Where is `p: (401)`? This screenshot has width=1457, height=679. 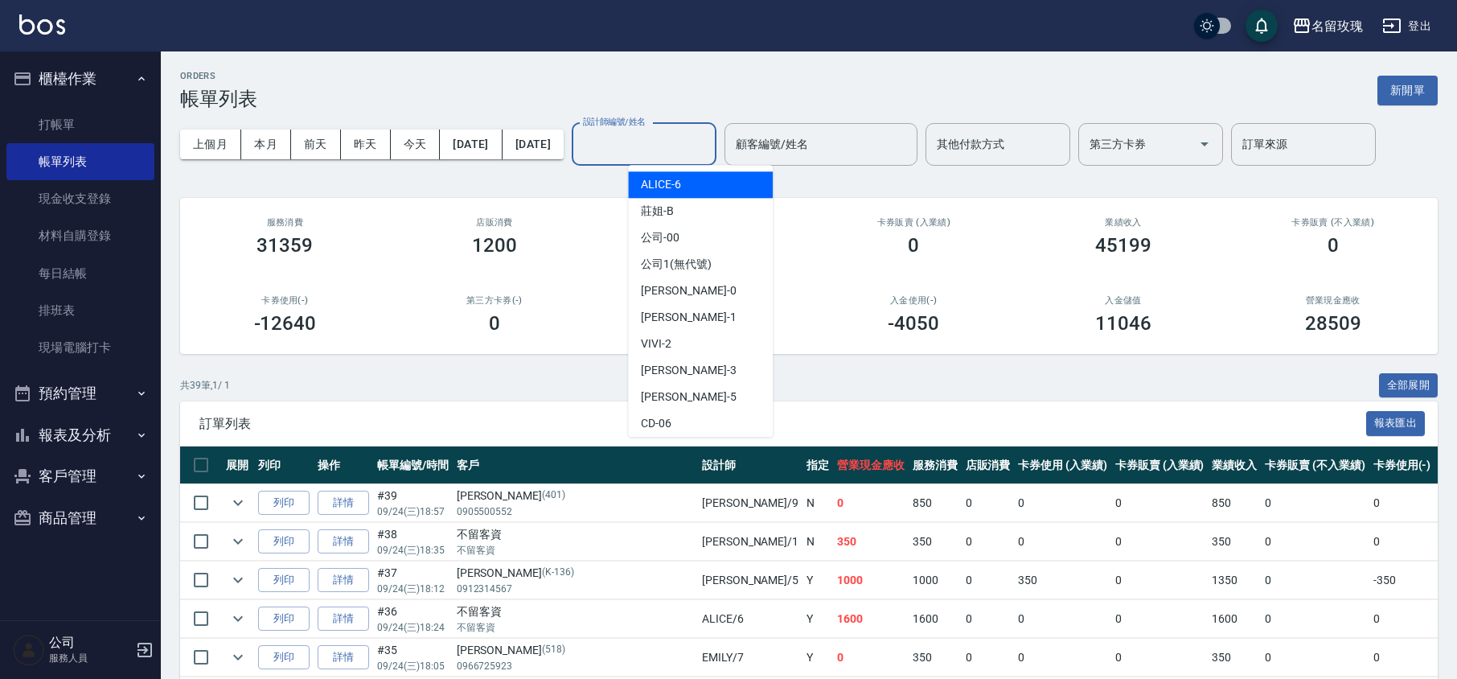 p: (401) is located at coordinates (553, 495).